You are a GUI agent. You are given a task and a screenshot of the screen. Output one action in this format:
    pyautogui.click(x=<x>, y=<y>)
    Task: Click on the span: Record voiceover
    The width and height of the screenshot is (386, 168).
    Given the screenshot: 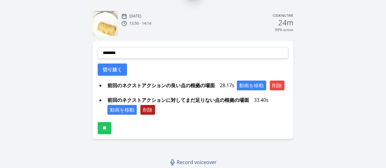 What is the action you would take?
    pyautogui.click(x=197, y=162)
    